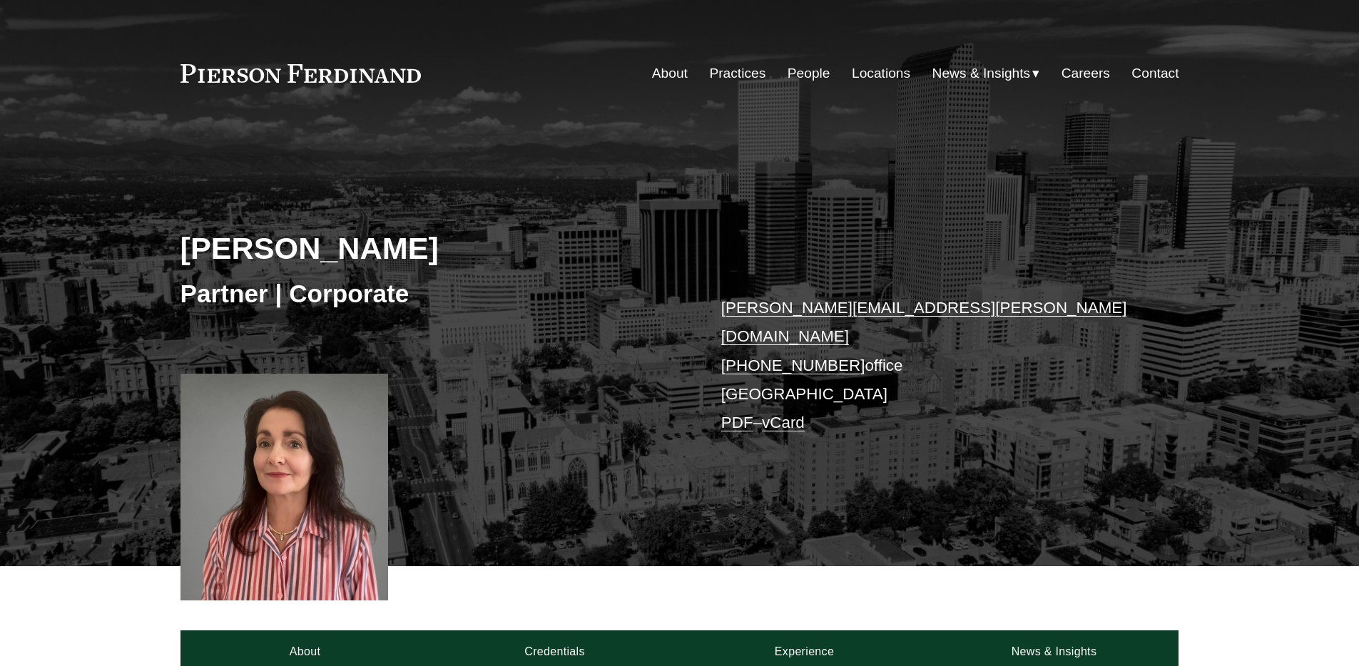 The height and width of the screenshot is (666, 1359). Describe the element at coordinates (783, 422) in the screenshot. I see `a: vCard` at that location.